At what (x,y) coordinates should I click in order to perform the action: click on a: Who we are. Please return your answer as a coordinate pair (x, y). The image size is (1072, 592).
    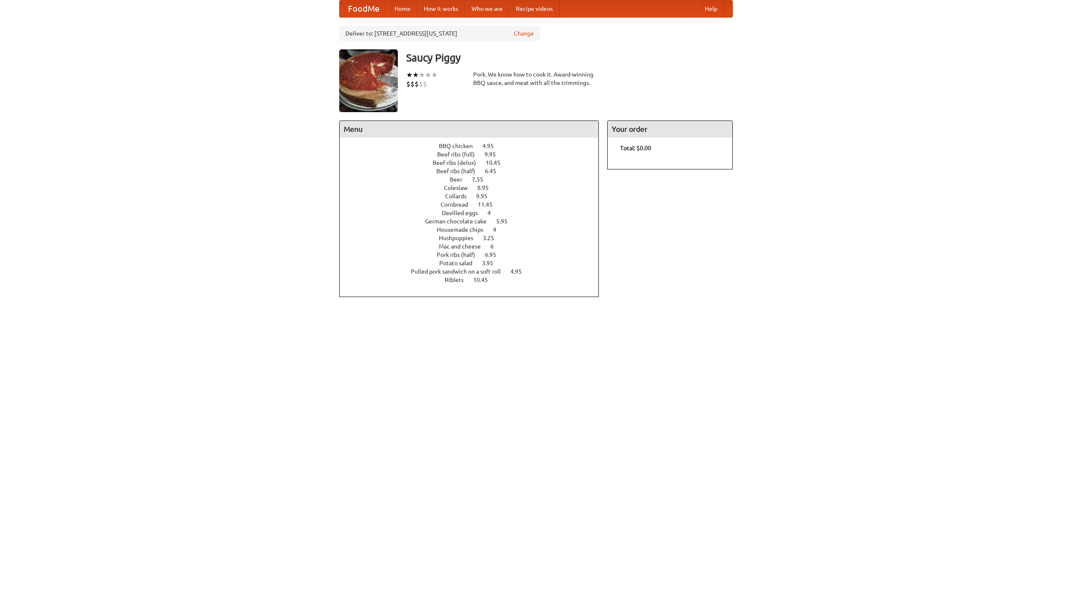
    Looking at the image, I should click on (487, 9).